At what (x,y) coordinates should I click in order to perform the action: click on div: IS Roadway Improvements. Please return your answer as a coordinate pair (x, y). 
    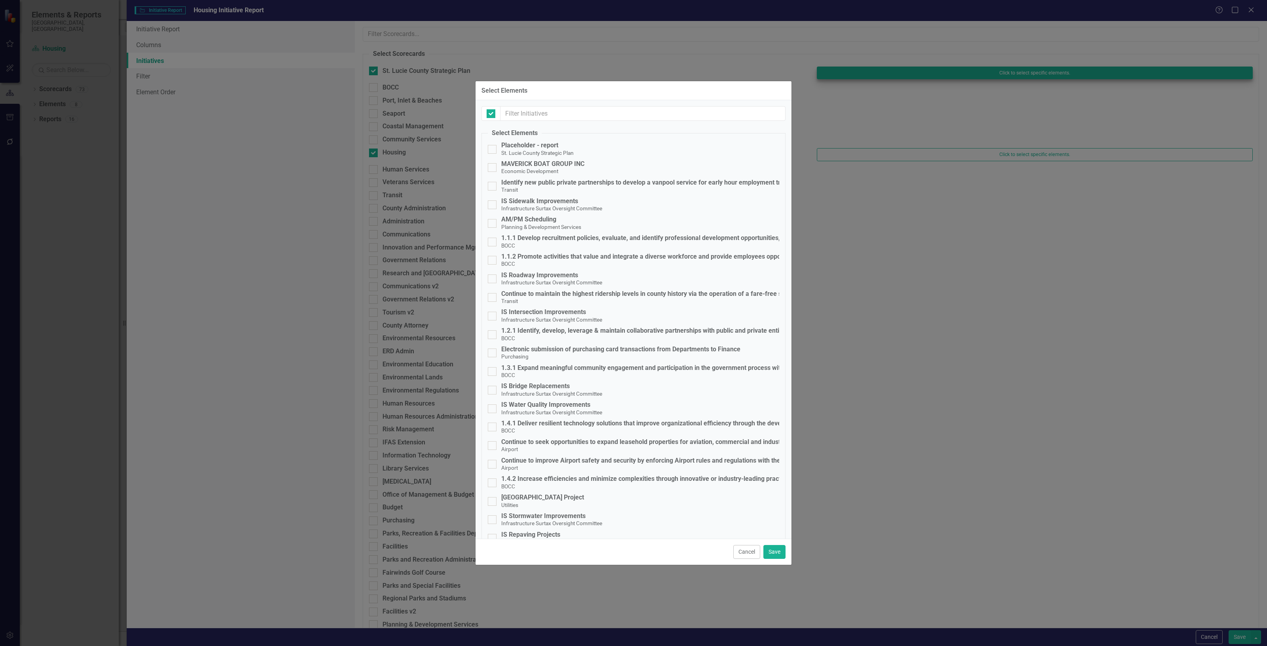
    Looking at the image, I should click on (552, 275).